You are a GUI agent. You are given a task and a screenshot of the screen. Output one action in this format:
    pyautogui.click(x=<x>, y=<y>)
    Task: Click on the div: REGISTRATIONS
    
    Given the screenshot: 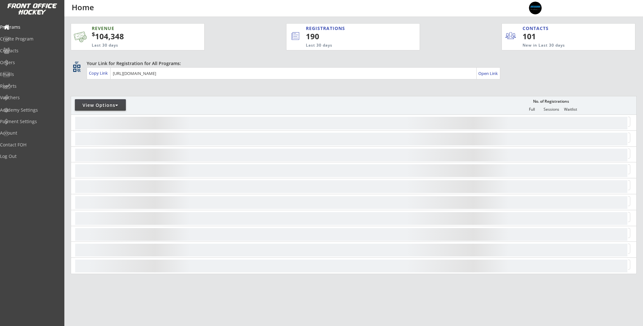 What is the action you would take?
    pyautogui.click(x=348, y=28)
    